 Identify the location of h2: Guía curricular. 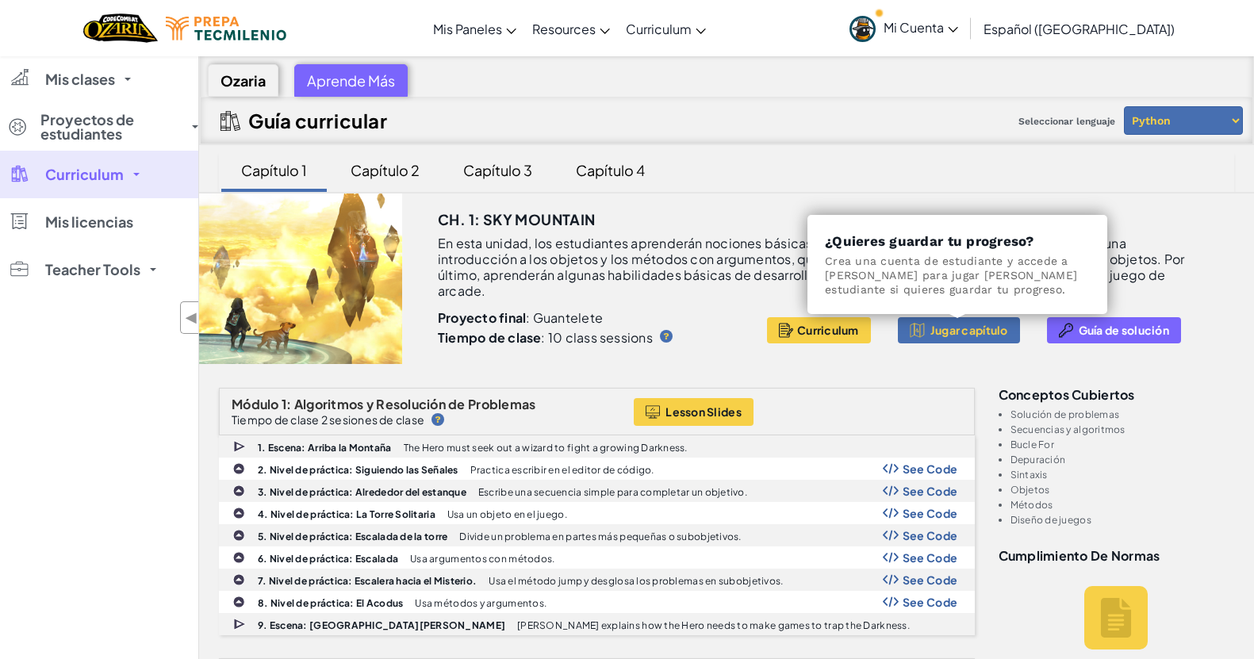
(317, 121).